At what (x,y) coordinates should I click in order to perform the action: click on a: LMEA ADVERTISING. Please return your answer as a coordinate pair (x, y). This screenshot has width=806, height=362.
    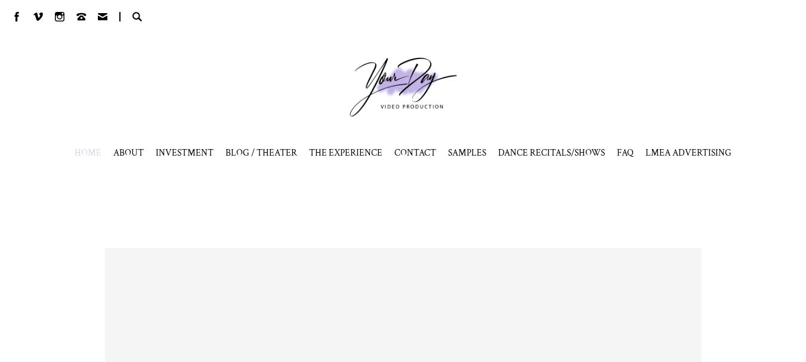
    Looking at the image, I should click on (689, 153).